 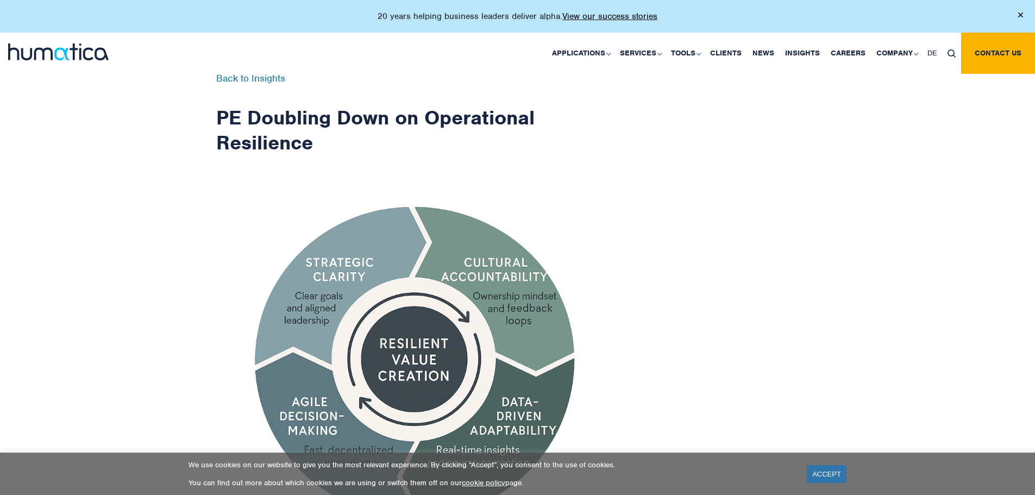 What do you see at coordinates (640, 53) in the screenshot?
I see `a: Services` at bounding box center [640, 53].